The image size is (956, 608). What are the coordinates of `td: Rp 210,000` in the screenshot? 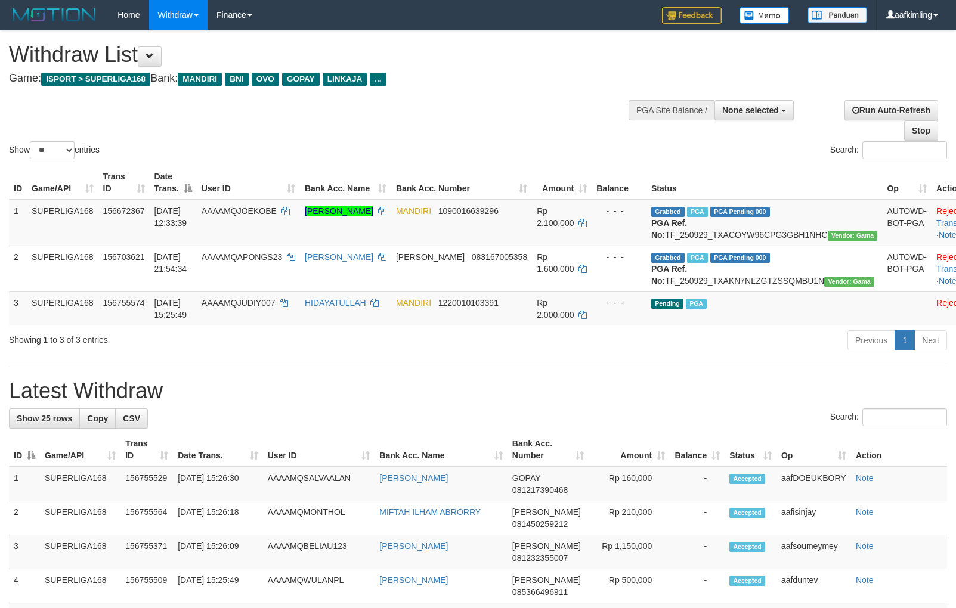 It's located at (629, 518).